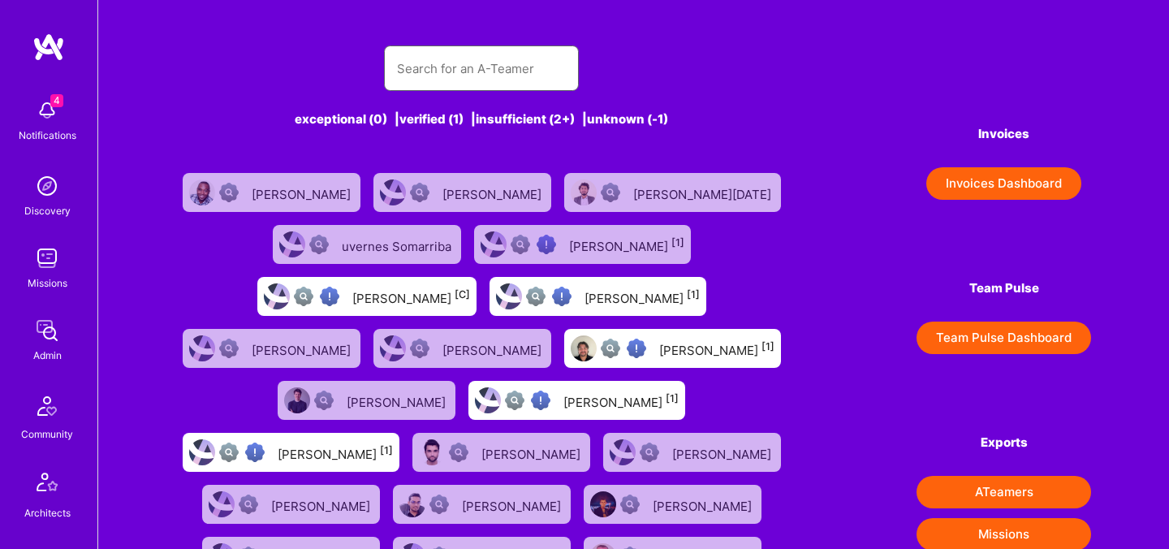 The height and width of the screenshot is (549, 1169). What do you see at coordinates (482, 68) in the screenshot?
I see `input: Search for an A-Teamer` at bounding box center [482, 68].